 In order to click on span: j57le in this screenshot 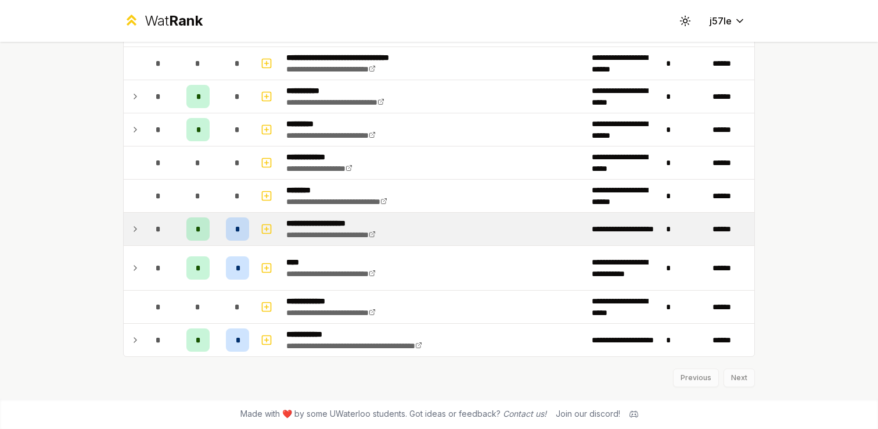, I will do `click(721, 21)`.